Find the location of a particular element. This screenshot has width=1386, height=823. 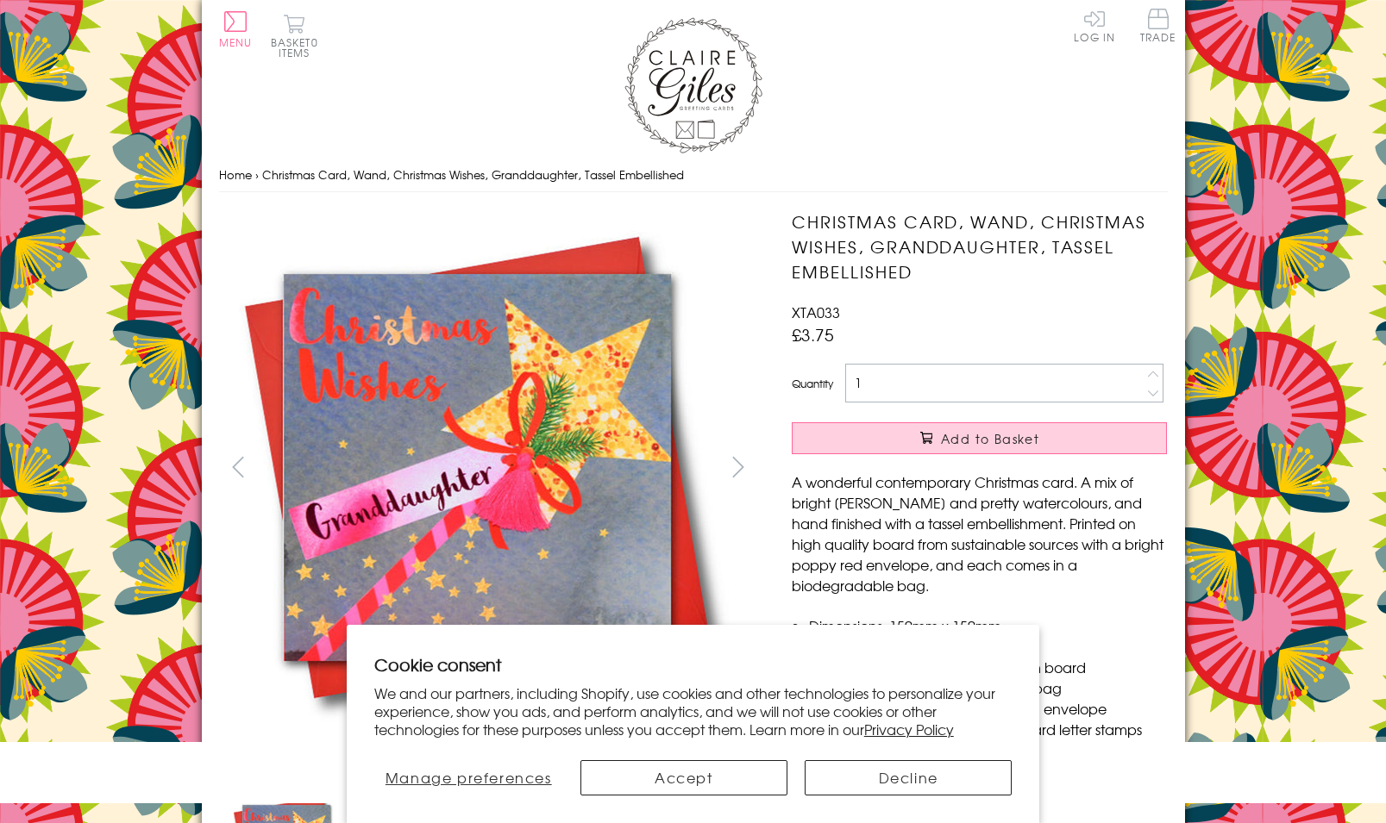

span: Menu is located at coordinates (235, 42).